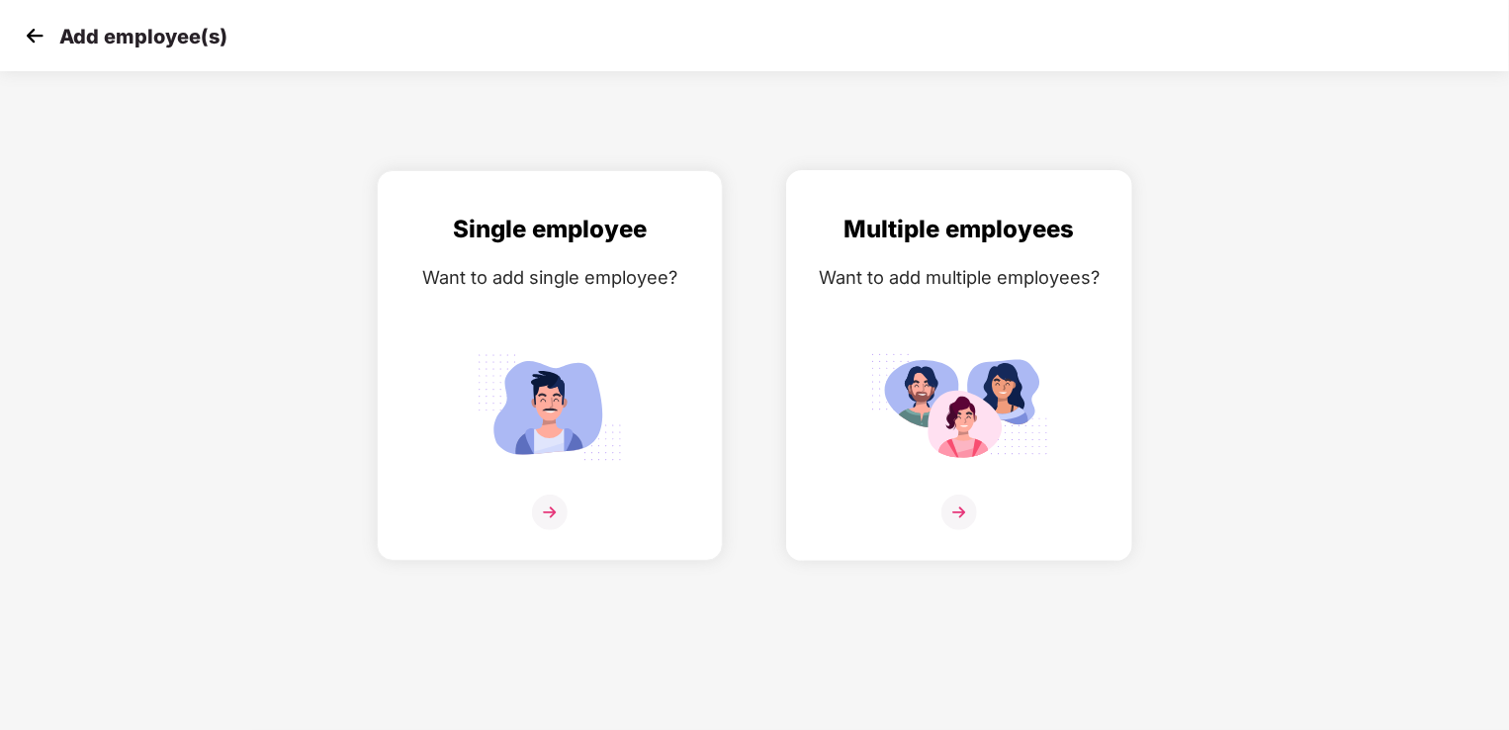 The image size is (1509, 730). What do you see at coordinates (959, 229) in the screenshot?
I see `div: Multiple employees` at bounding box center [959, 229].